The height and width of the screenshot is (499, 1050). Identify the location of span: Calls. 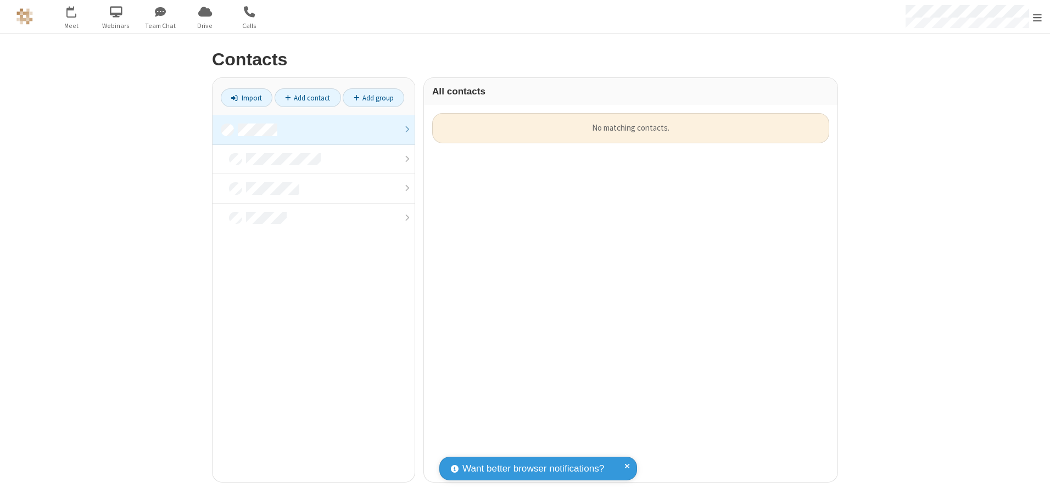
(249, 26).